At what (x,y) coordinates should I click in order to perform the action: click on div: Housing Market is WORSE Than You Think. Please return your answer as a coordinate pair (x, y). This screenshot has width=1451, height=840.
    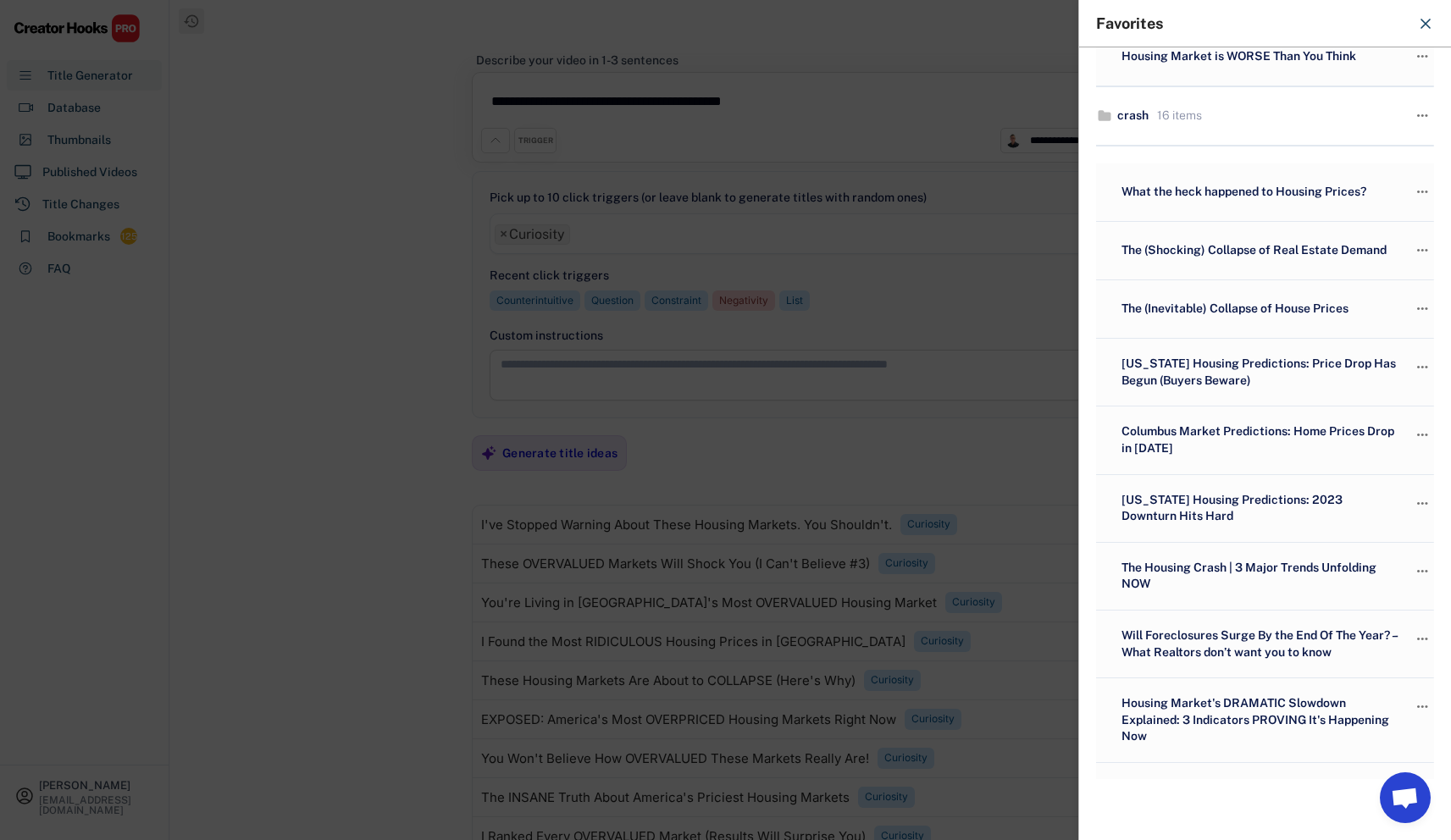
    Looking at the image, I should click on (1257, 57).